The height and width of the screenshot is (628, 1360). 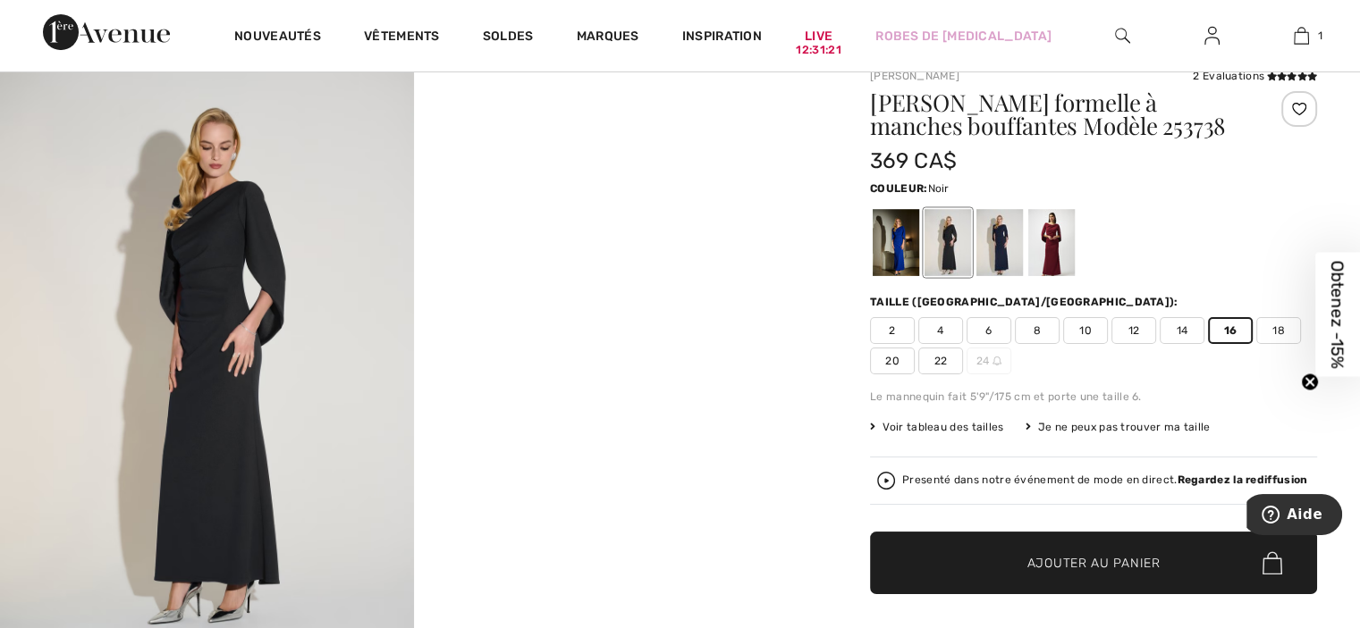 What do you see at coordinates (940, 331) in the screenshot?
I see `span: 4` at bounding box center [940, 331].